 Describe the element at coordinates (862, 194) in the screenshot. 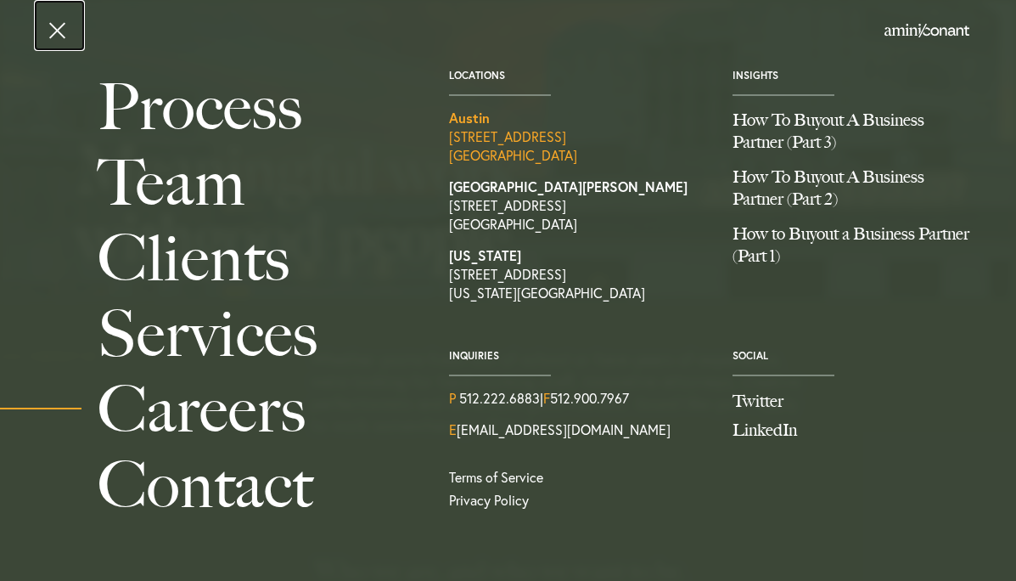

I see `a: How To Buyout A Business Partner (Part 2)` at that location.